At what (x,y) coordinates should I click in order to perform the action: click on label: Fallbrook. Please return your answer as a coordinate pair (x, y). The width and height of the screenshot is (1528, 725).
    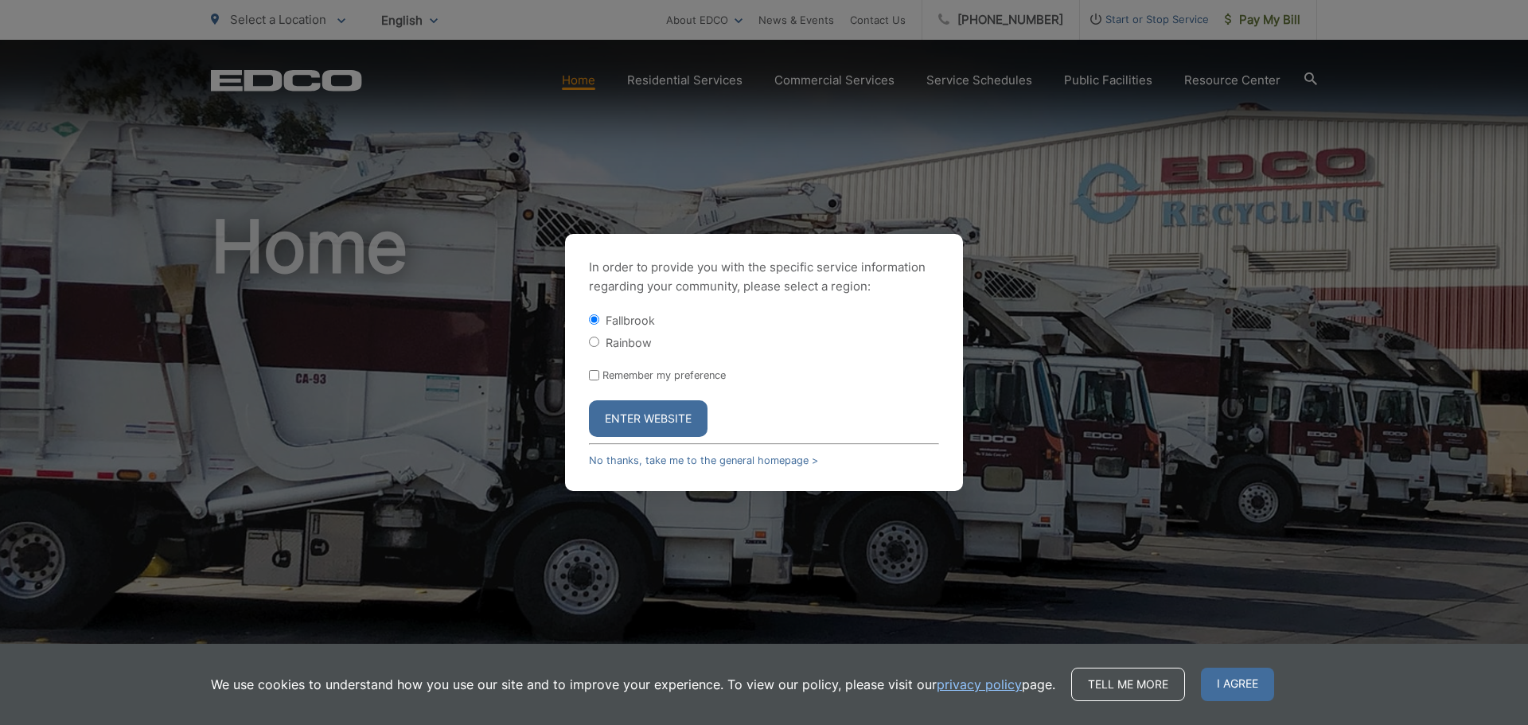
    Looking at the image, I should click on (630, 320).